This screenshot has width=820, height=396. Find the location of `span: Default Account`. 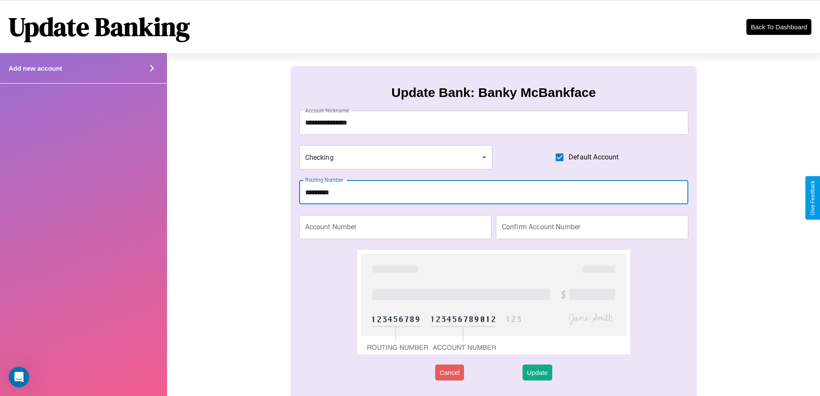

span: Default Account is located at coordinates (594, 157).